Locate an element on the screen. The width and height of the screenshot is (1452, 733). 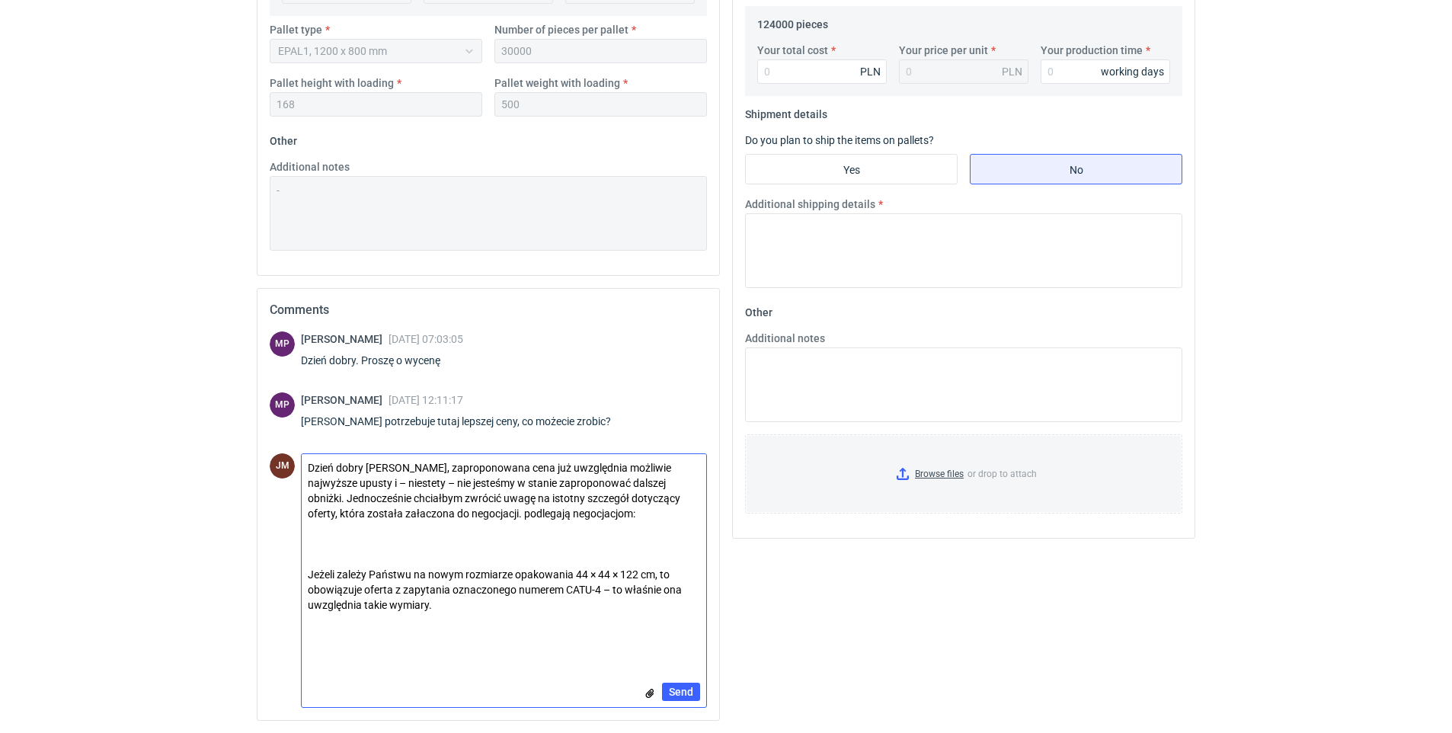
label: Do you plan to ship the items on pallets? is located at coordinates (839, 140).